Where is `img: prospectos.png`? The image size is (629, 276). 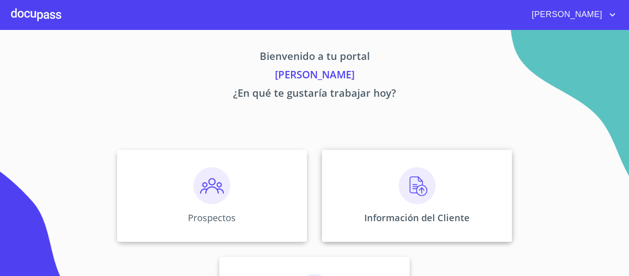 img: prospectos.png is located at coordinates (212, 186).